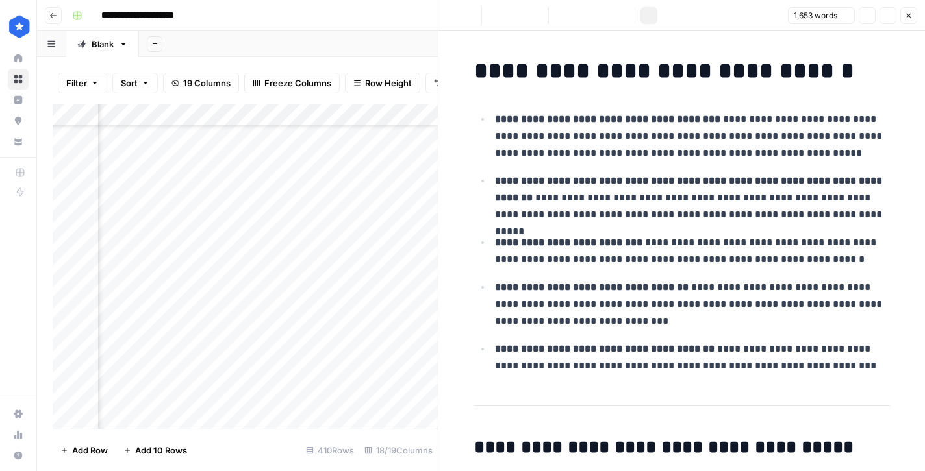 The image size is (925, 471). Describe the element at coordinates (82, 83) in the screenshot. I see `button: Filter` at that location.